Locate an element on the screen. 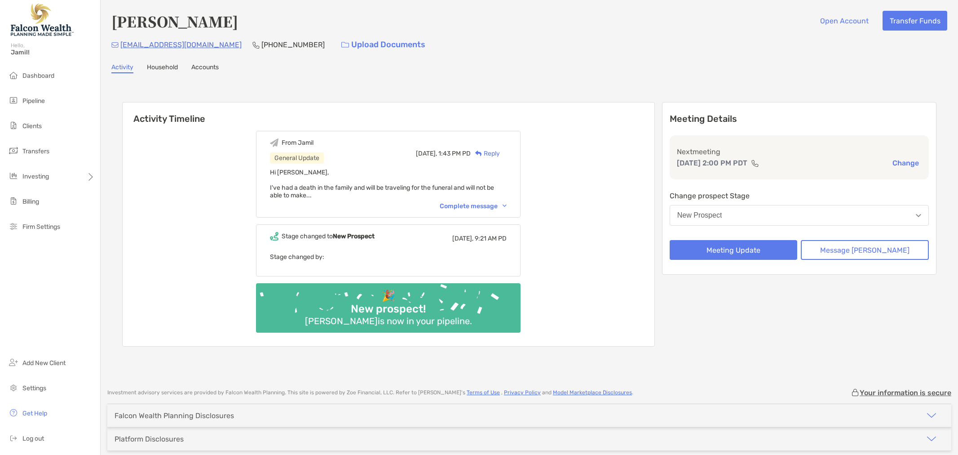 The image size is (958, 455). img: dashboard icon is located at coordinates (13, 75).